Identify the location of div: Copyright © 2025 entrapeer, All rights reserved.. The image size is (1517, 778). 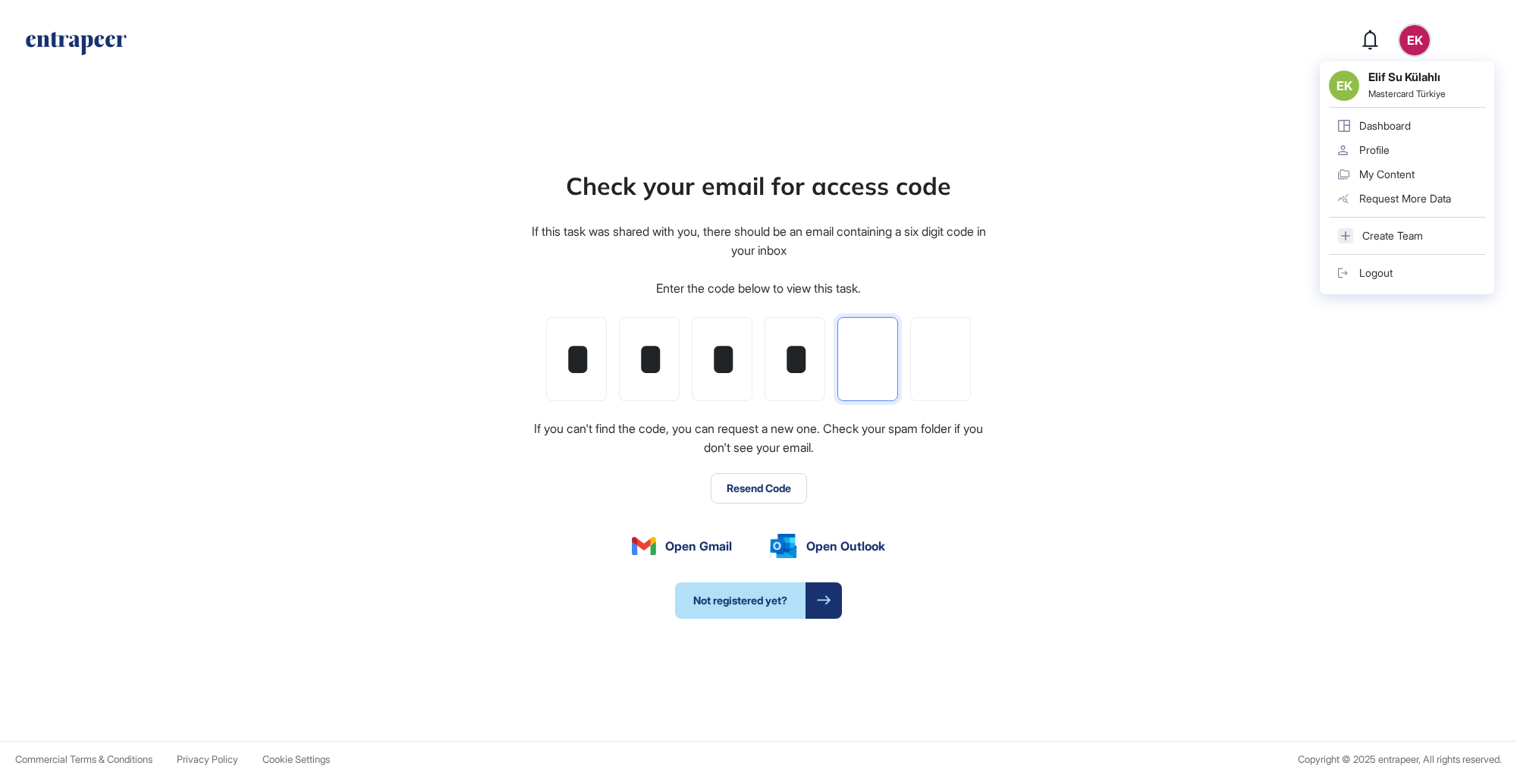
(1399, 759).